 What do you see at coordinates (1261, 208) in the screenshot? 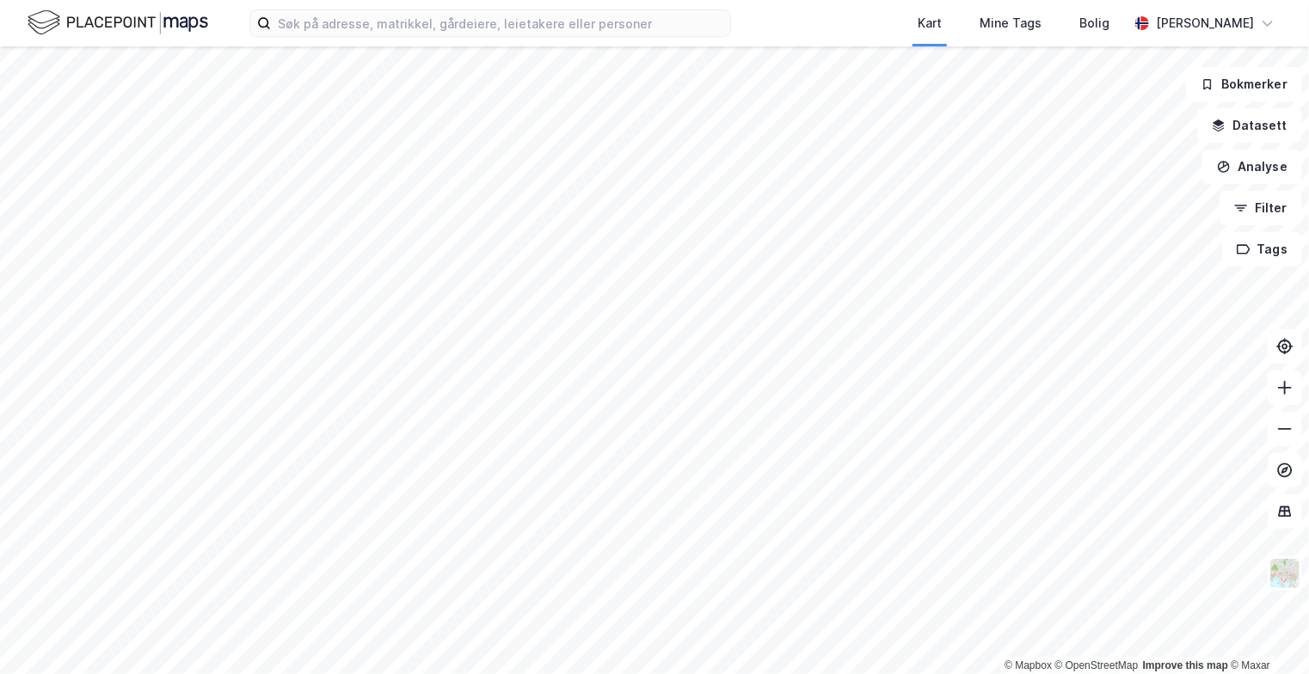
I see `button: Filter` at bounding box center [1261, 208].